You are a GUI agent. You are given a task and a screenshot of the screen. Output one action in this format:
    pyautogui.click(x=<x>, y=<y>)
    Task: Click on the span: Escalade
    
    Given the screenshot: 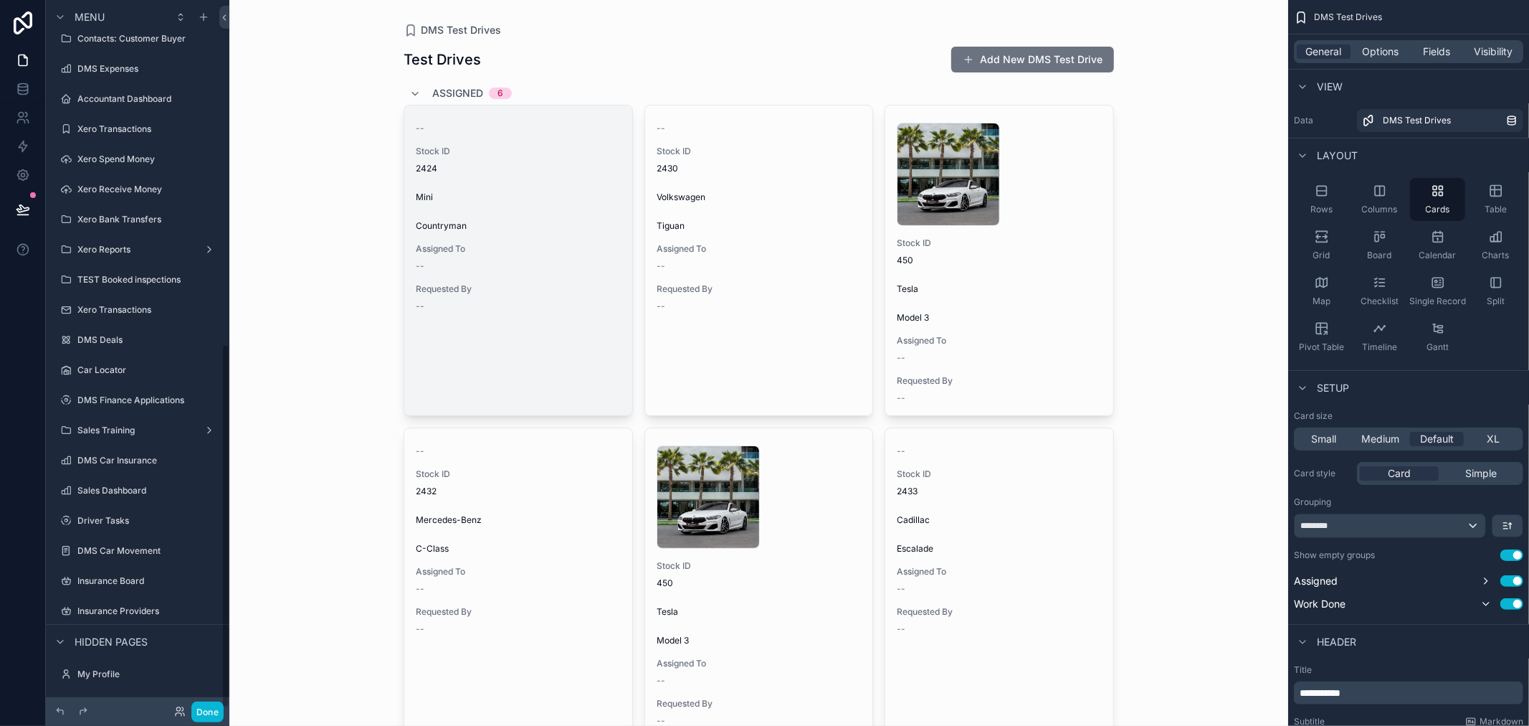 What is the action you would take?
    pyautogui.click(x=915, y=548)
    